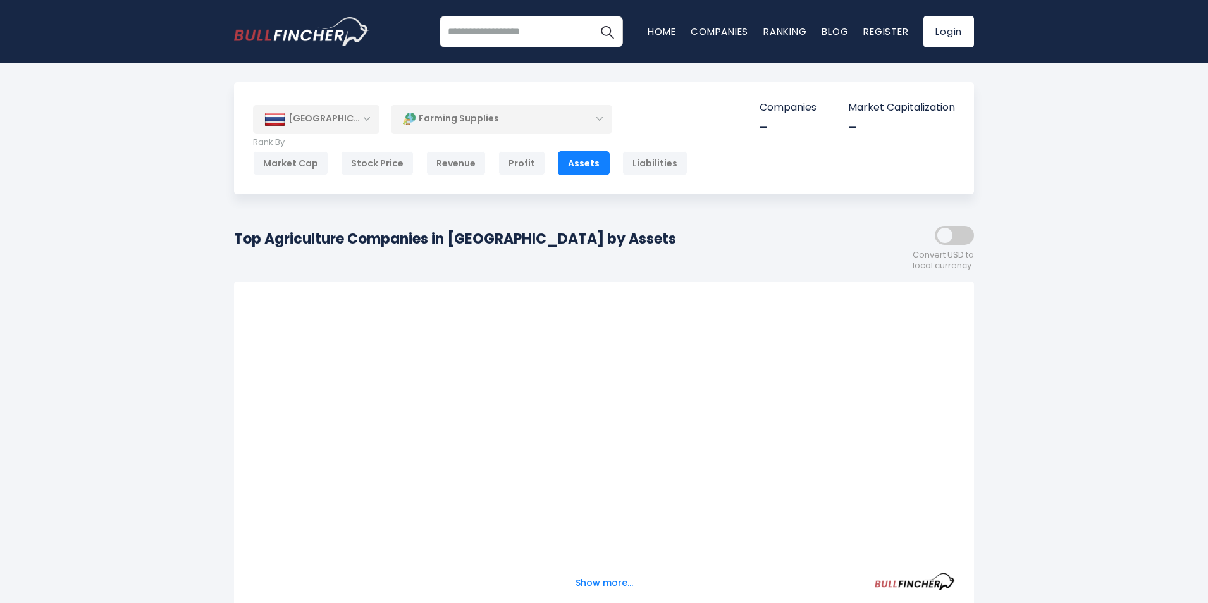 The image size is (1208, 603). Describe the element at coordinates (788, 108) in the screenshot. I see `p: Companies` at that location.